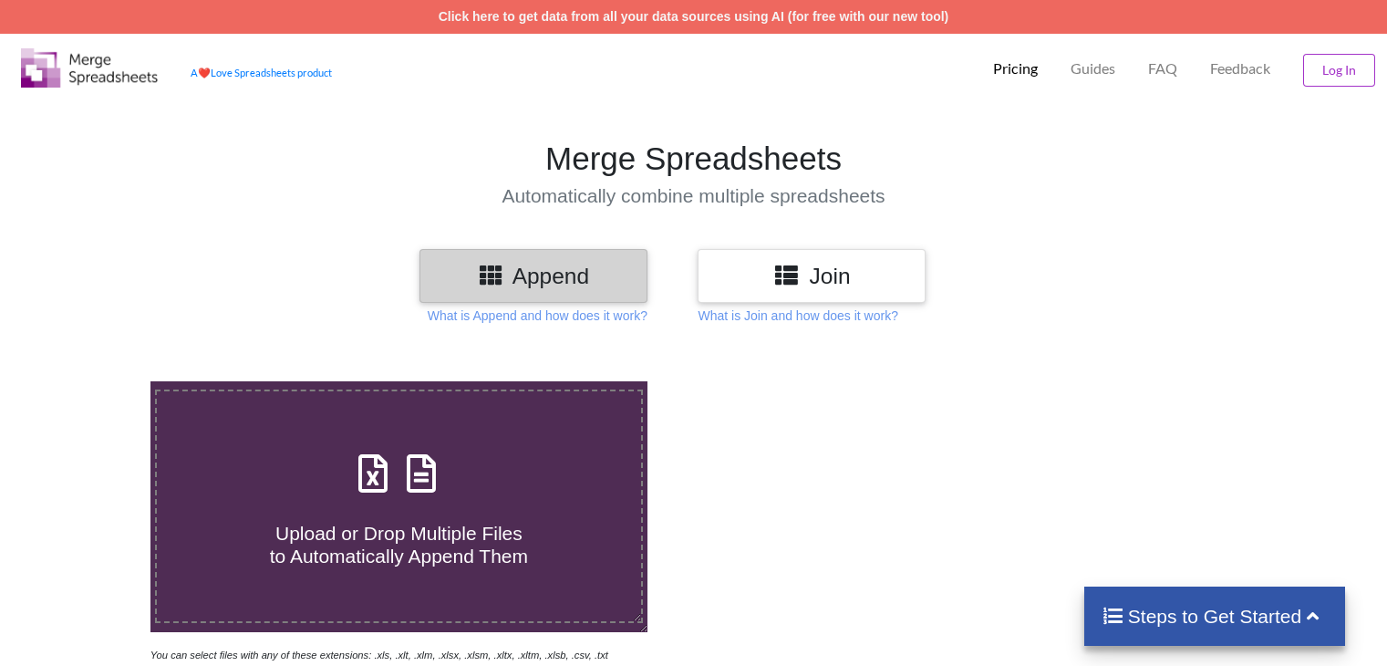  What do you see at coordinates (1015, 68) in the screenshot?
I see `p: Pricing` at bounding box center [1015, 68].